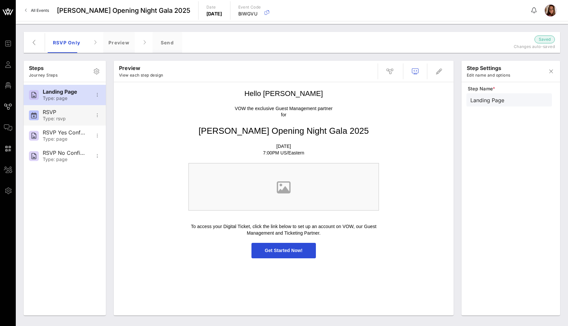  Describe the element at coordinates (66, 42) in the screenshot. I see `div: RSVP Only` at that location.